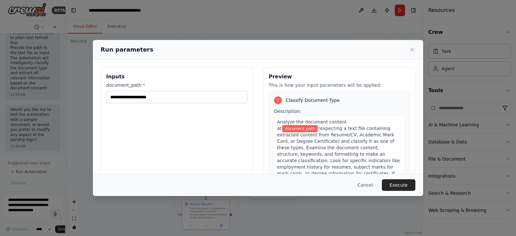 Image resolution: width=516 pixels, height=236 pixels. I want to click on button: Execute, so click(399, 185).